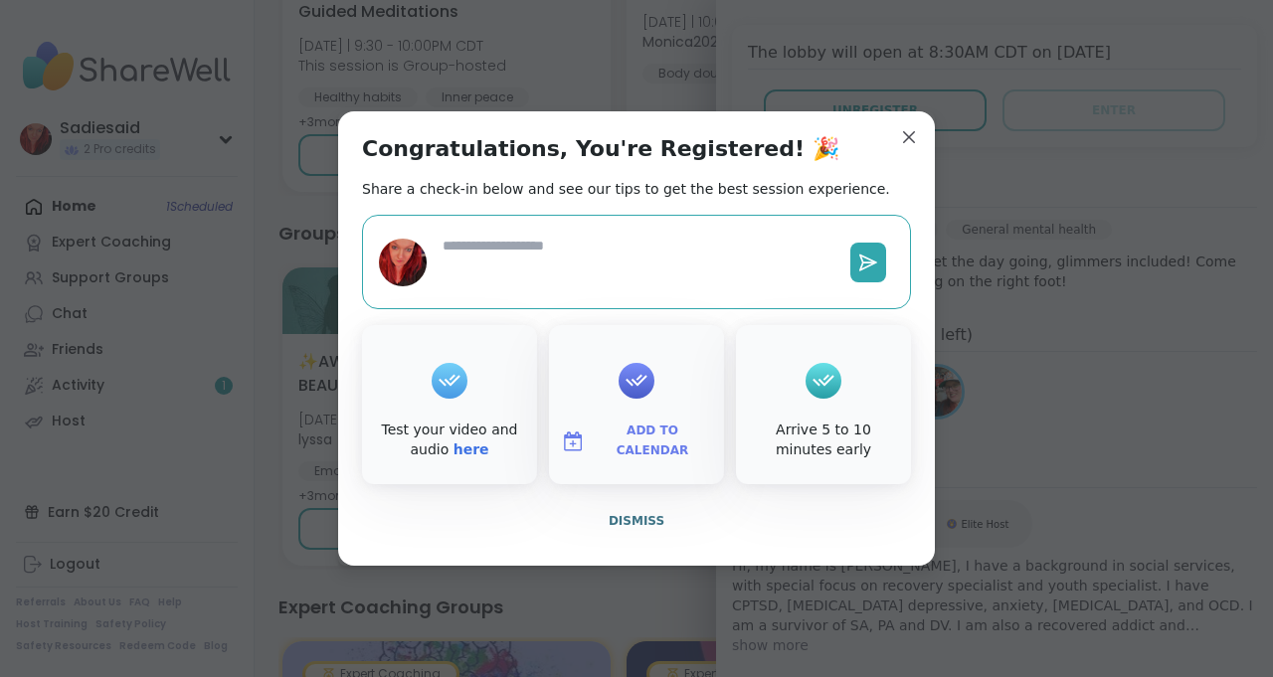 The width and height of the screenshot is (1273, 677). What do you see at coordinates (403, 263) in the screenshot?
I see `img: Sadiesaid` at bounding box center [403, 263].